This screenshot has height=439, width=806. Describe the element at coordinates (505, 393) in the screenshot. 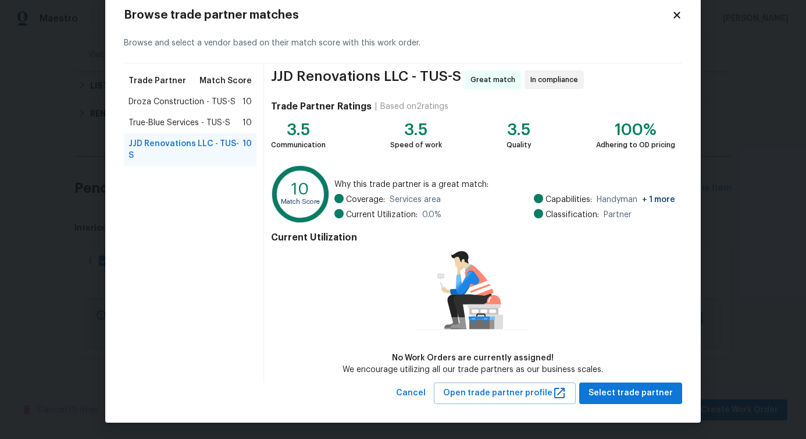

I see `span: Open trade partner profile` at that location.